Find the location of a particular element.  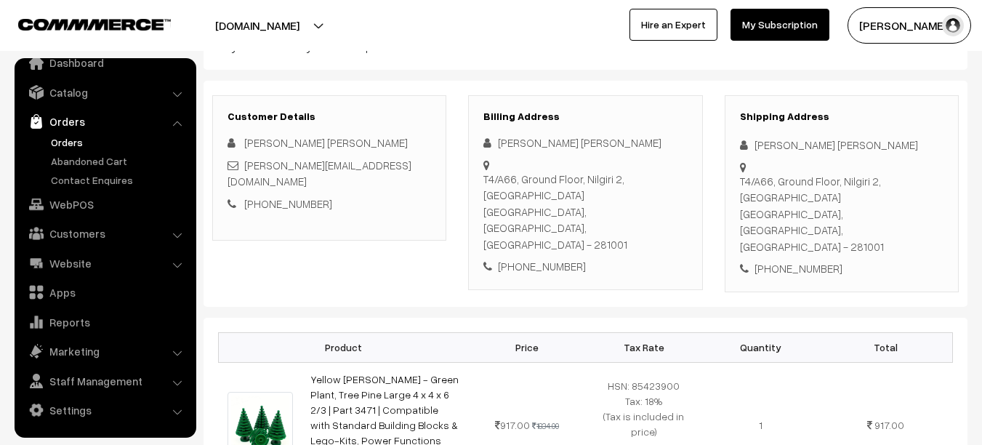

a: Hire an Expert is located at coordinates (673, 25).